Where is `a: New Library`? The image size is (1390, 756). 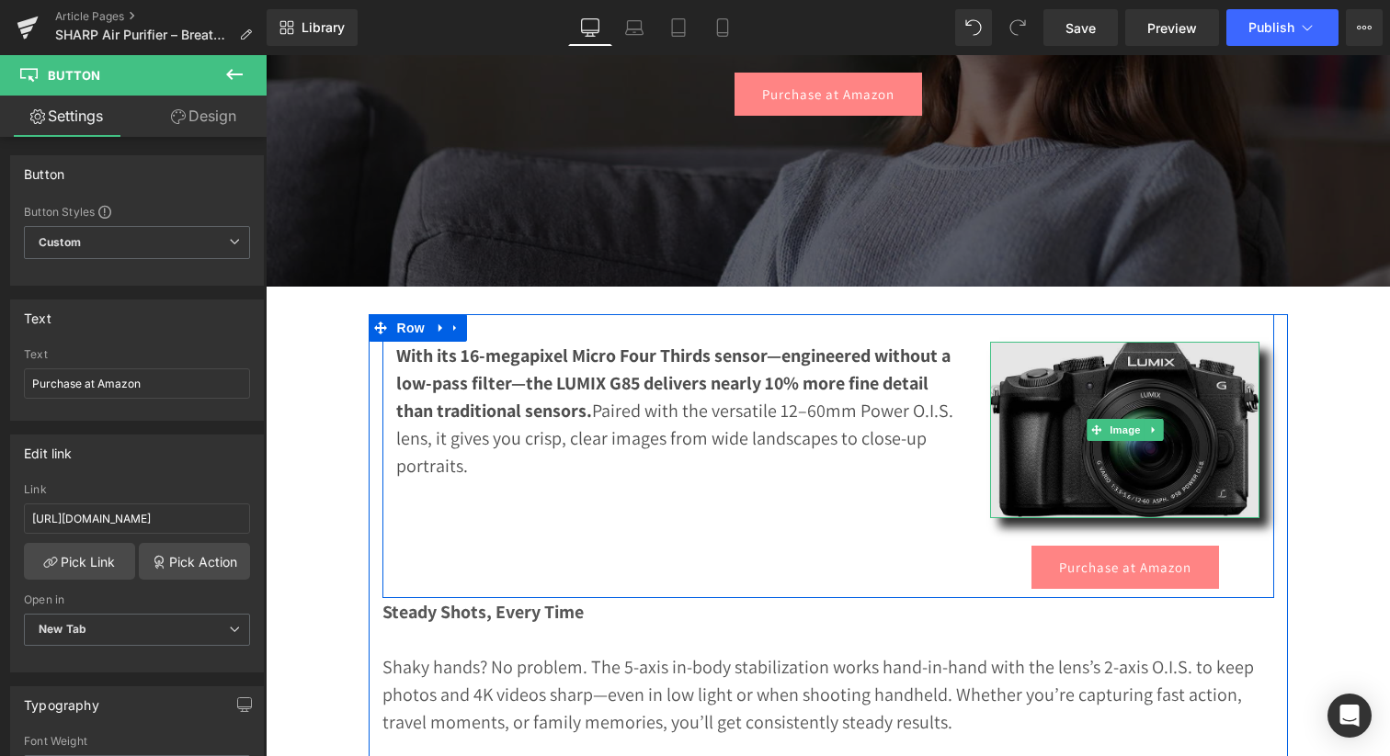 a: New Library is located at coordinates (312, 28).